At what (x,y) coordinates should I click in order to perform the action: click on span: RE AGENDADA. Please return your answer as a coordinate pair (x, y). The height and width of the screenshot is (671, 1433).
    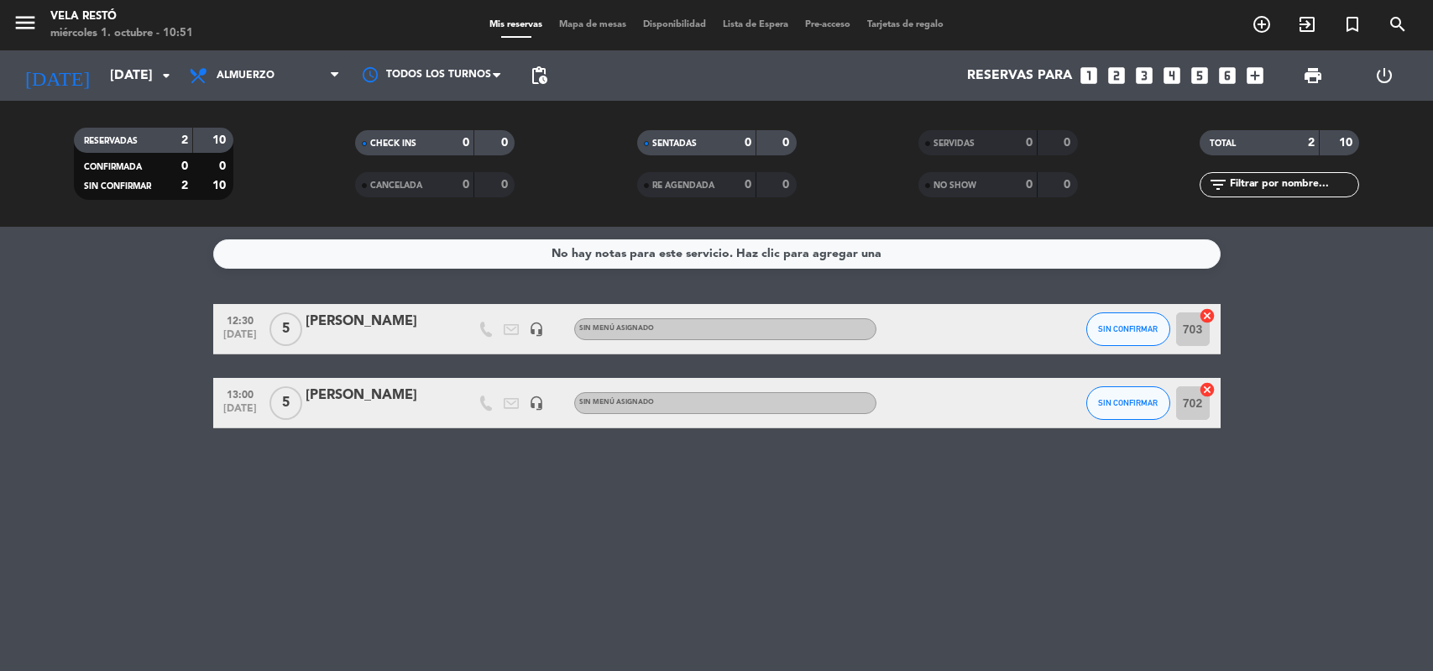
    Looking at the image, I should click on (683, 185).